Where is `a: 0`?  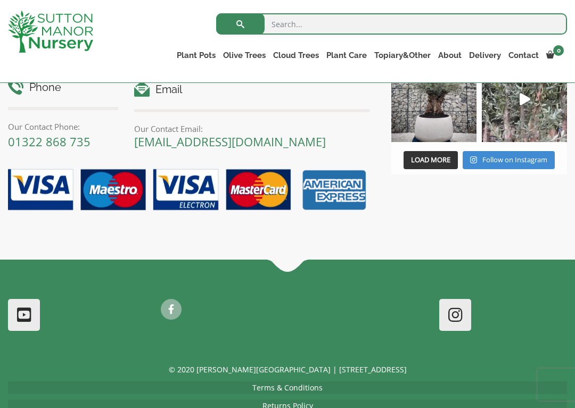
a: 0 is located at coordinates (554, 55).